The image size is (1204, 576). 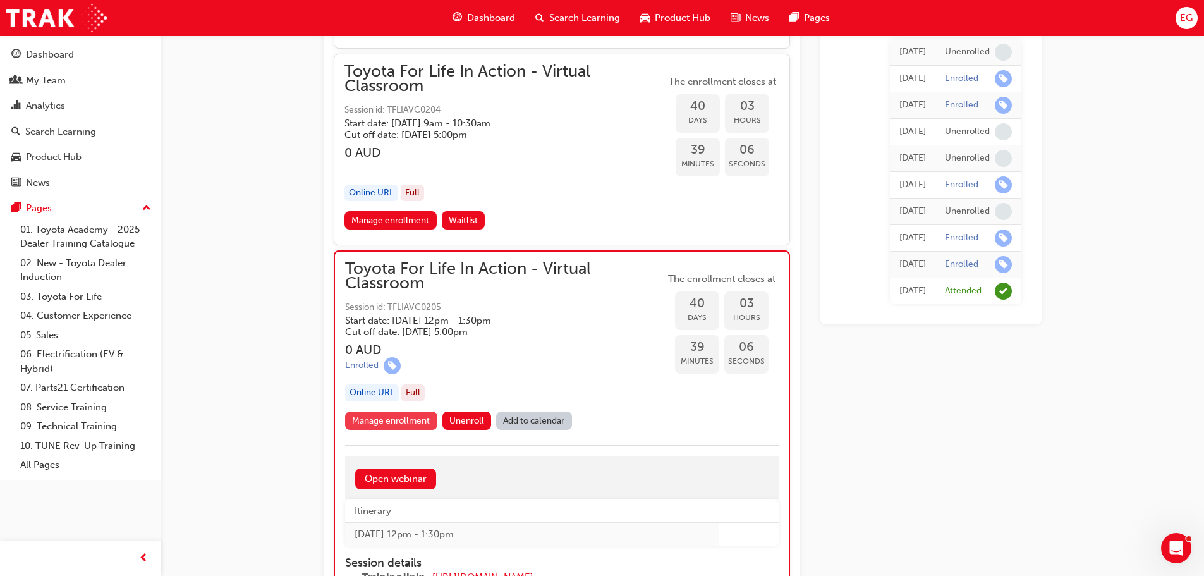 What do you see at coordinates (491, 18) in the screenshot?
I see `span: Dashboard` at bounding box center [491, 18].